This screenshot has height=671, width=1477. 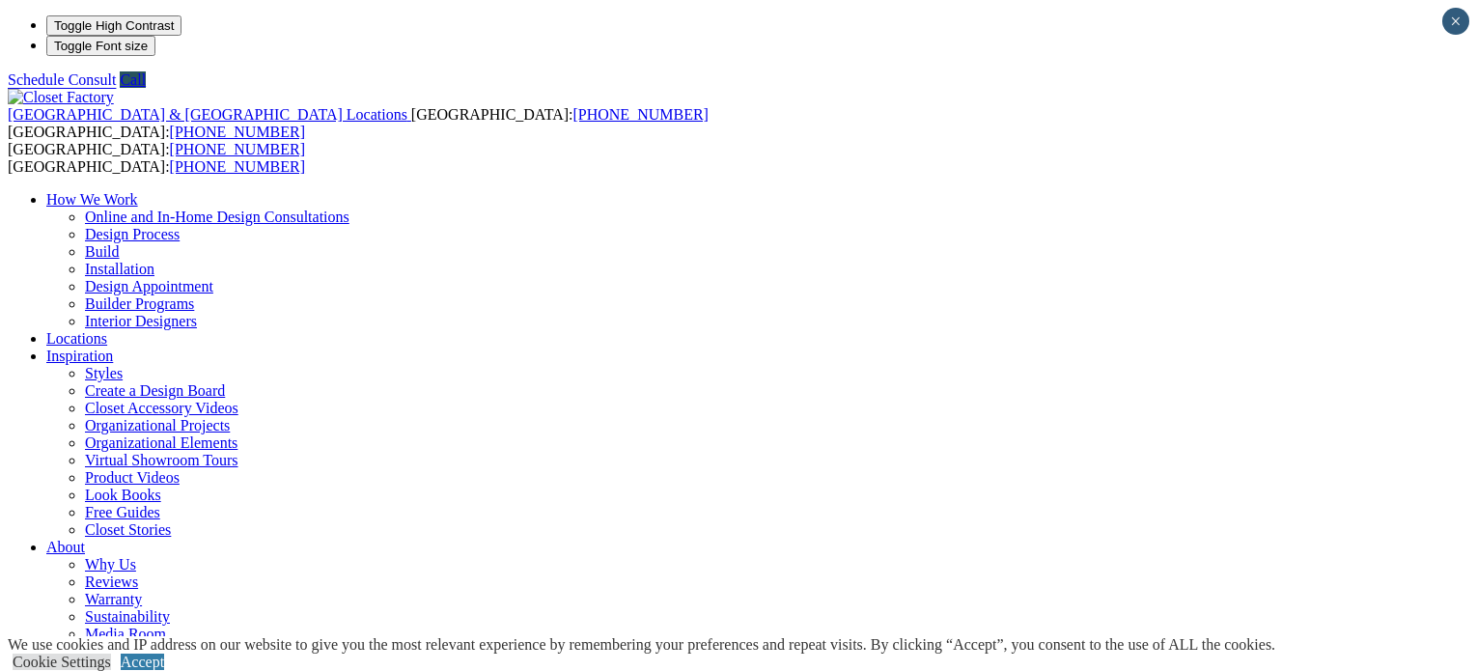 I want to click on a: Call, so click(x=132, y=79).